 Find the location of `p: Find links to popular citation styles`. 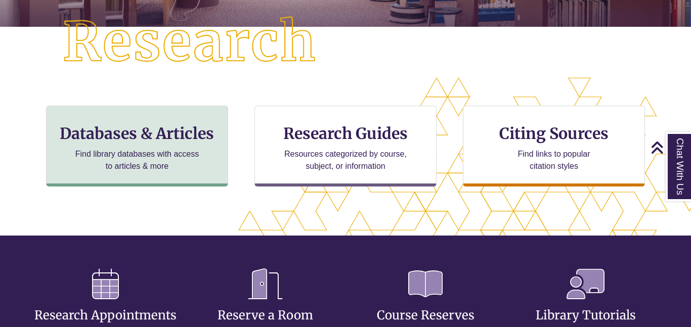

p: Find links to popular citation styles is located at coordinates (554, 160).